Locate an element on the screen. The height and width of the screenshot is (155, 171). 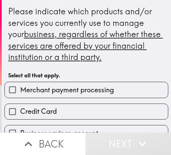
h6: Select all that apply. is located at coordinates (86, 76).